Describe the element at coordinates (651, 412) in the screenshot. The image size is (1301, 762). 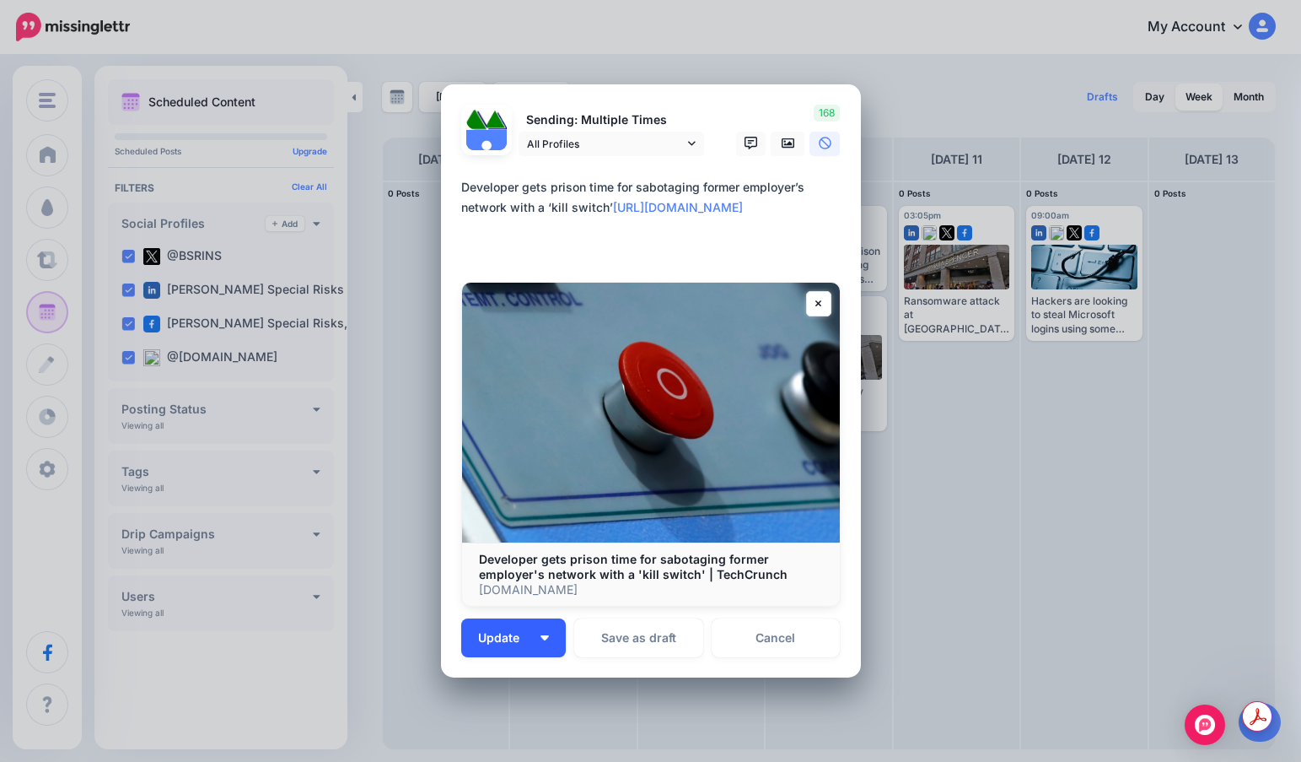
I see `img: Developer gets prison time for sabotaging former employer's network with a 'kill switch' | TechCr...` at that location.